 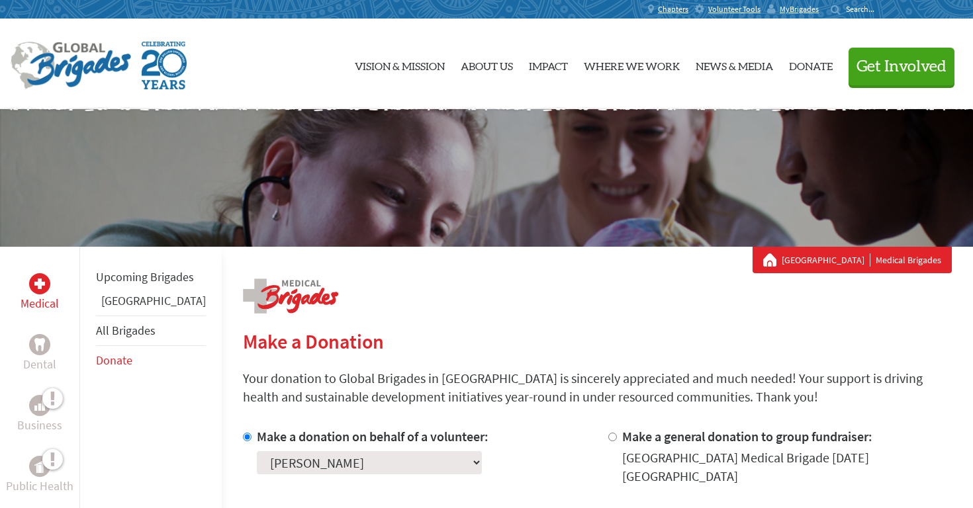 What do you see at coordinates (71, 66) in the screenshot?
I see `img: Global Brigades Logo` at bounding box center [71, 66].